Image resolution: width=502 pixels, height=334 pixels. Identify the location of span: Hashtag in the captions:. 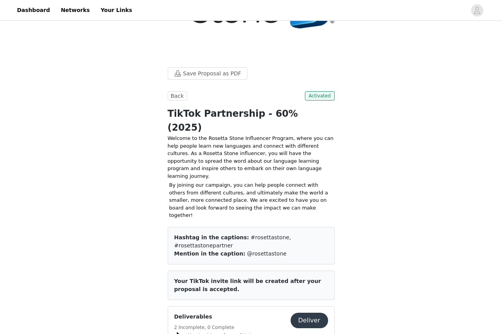
(212, 237).